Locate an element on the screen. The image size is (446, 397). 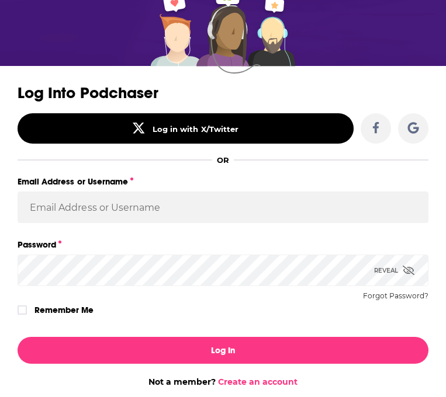
label: Password is located at coordinates (223, 245).